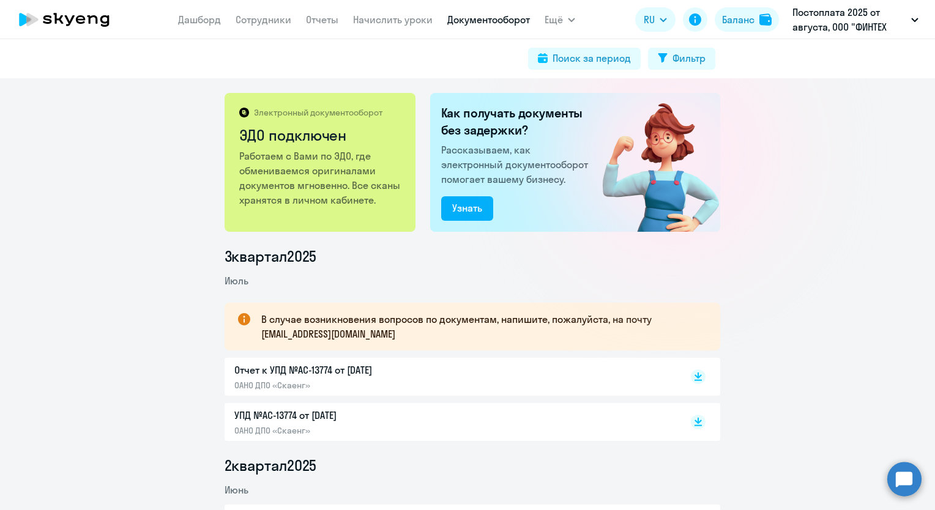  What do you see at coordinates (651, 162) in the screenshot?
I see `img: connected` at bounding box center [651, 162].